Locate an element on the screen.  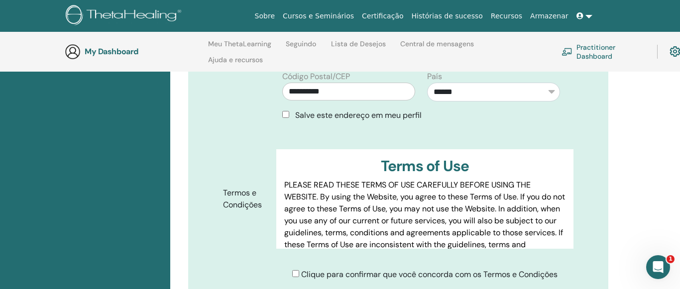
a: Cursos e Seminários is located at coordinates (318, 16).